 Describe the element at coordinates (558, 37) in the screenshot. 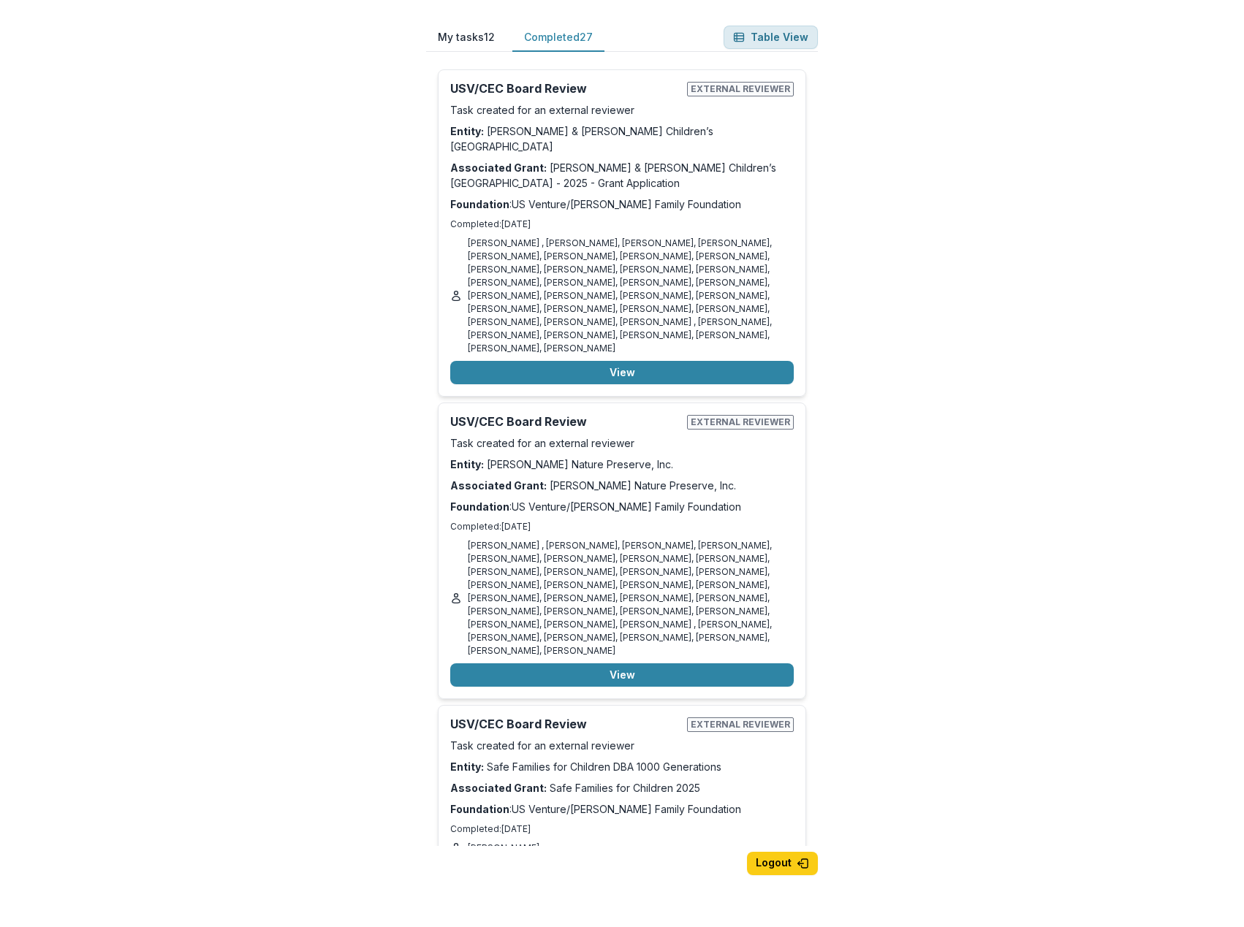

I see `button: Completed 27` at that location.